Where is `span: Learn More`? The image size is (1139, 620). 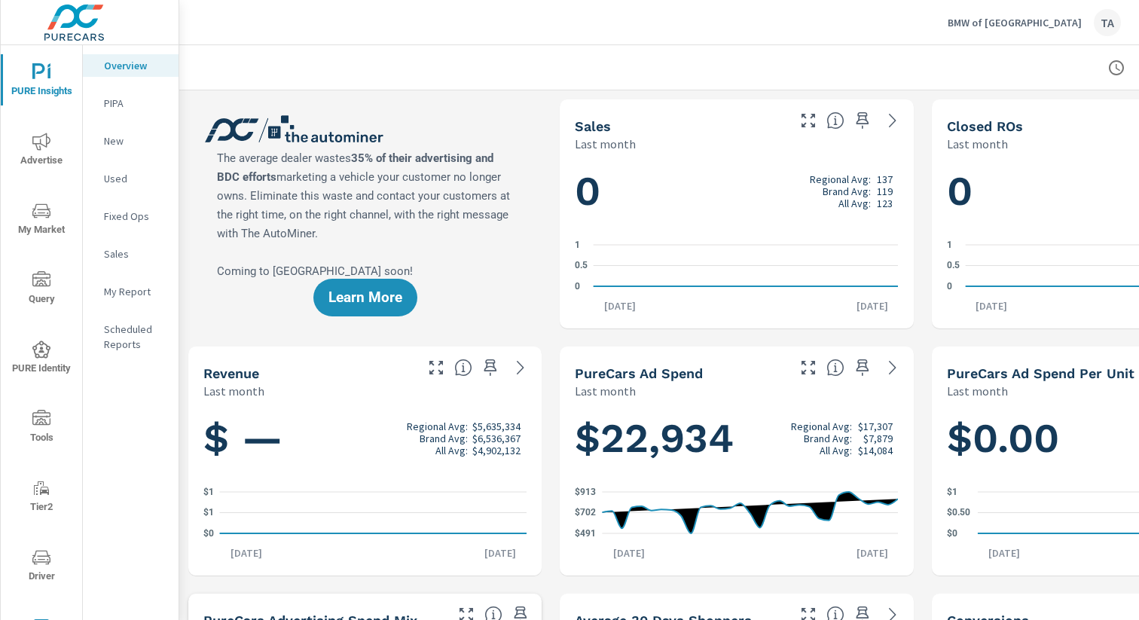 span: Learn More is located at coordinates (365, 297).